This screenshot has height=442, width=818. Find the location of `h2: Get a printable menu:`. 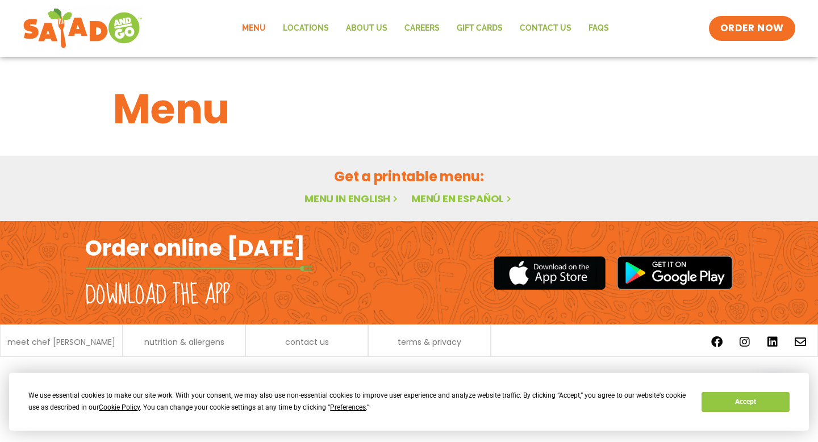

h2: Get a printable menu: is located at coordinates (409, 176).